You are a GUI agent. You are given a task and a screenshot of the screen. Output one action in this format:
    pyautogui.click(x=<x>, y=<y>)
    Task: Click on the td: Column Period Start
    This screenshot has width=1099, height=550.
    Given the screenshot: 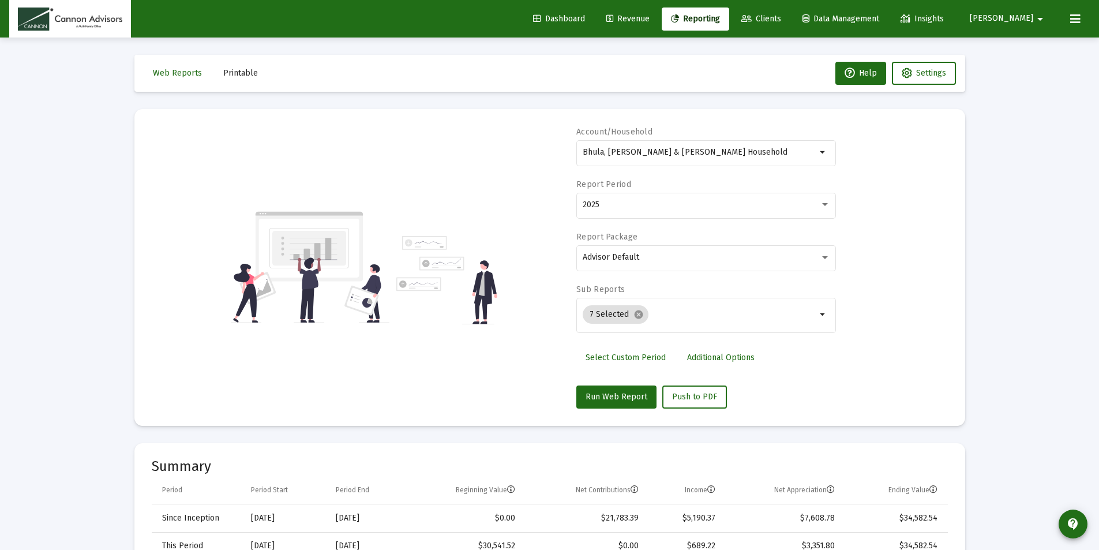 What is the action you would take?
    pyautogui.click(x=285, y=491)
    